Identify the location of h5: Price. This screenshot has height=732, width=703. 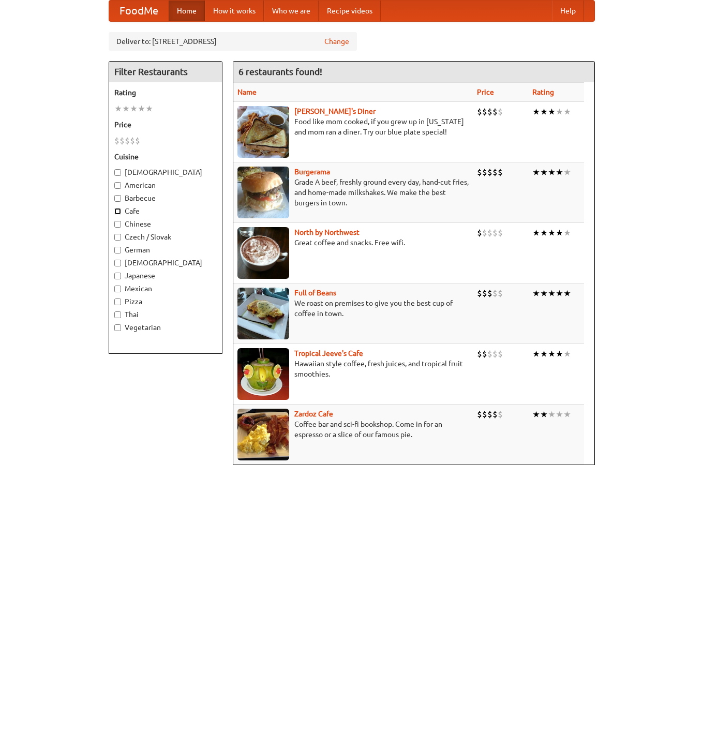
(166, 125).